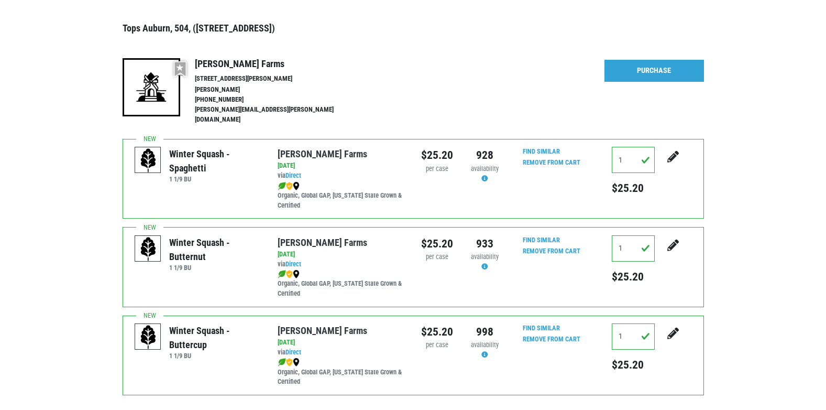 The width and height of the screenshot is (826, 410). I want to click on div: 933, so click(485, 244).